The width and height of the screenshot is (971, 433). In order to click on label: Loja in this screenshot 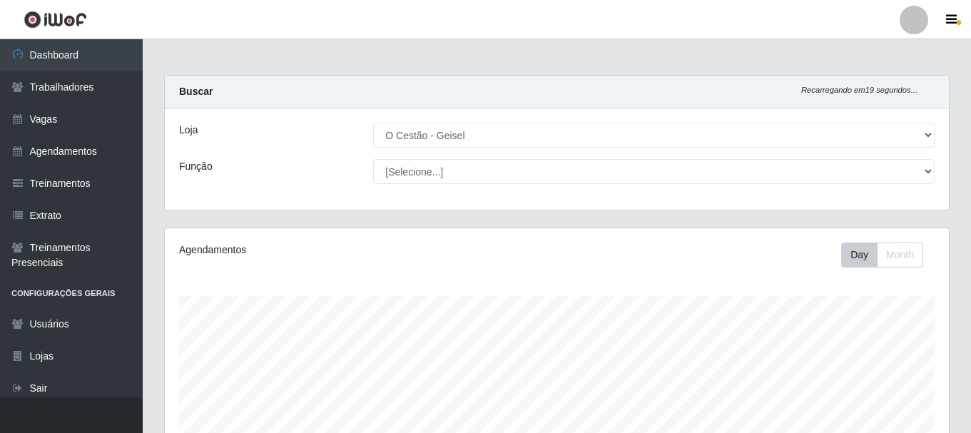, I will do `click(188, 130)`.